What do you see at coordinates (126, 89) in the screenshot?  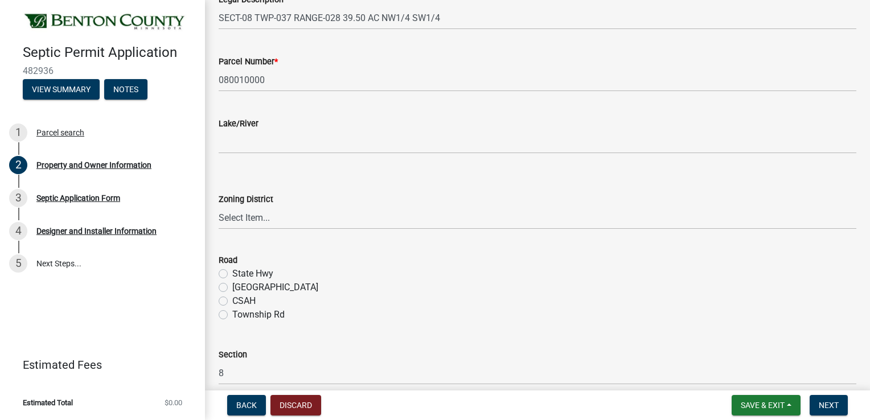 I see `button: Notes` at bounding box center [126, 89].